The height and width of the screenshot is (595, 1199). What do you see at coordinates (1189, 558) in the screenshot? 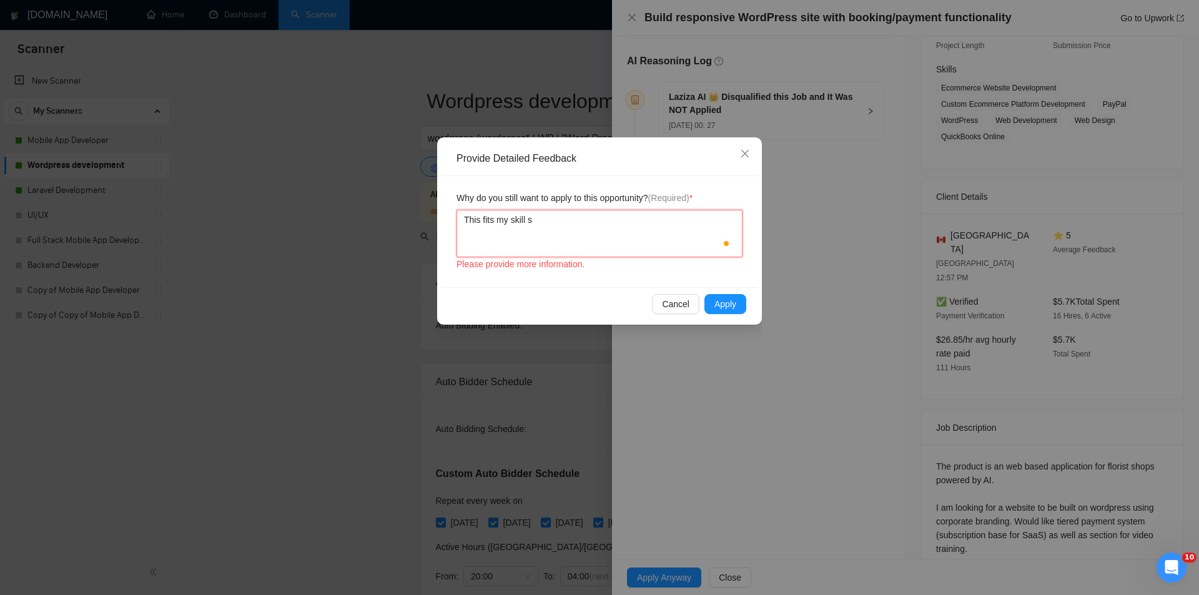
I see `span: 10` at bounding box center [1189, 558].